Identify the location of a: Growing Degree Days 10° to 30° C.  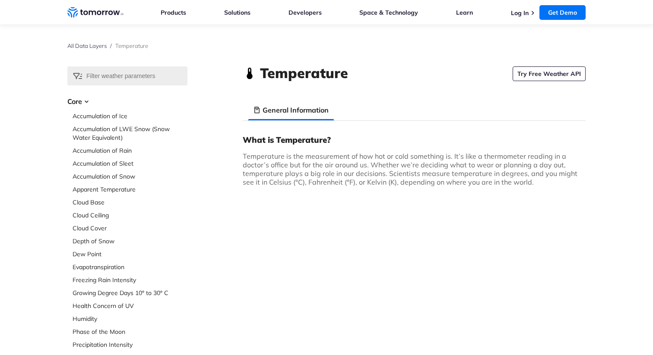
(130, 293).